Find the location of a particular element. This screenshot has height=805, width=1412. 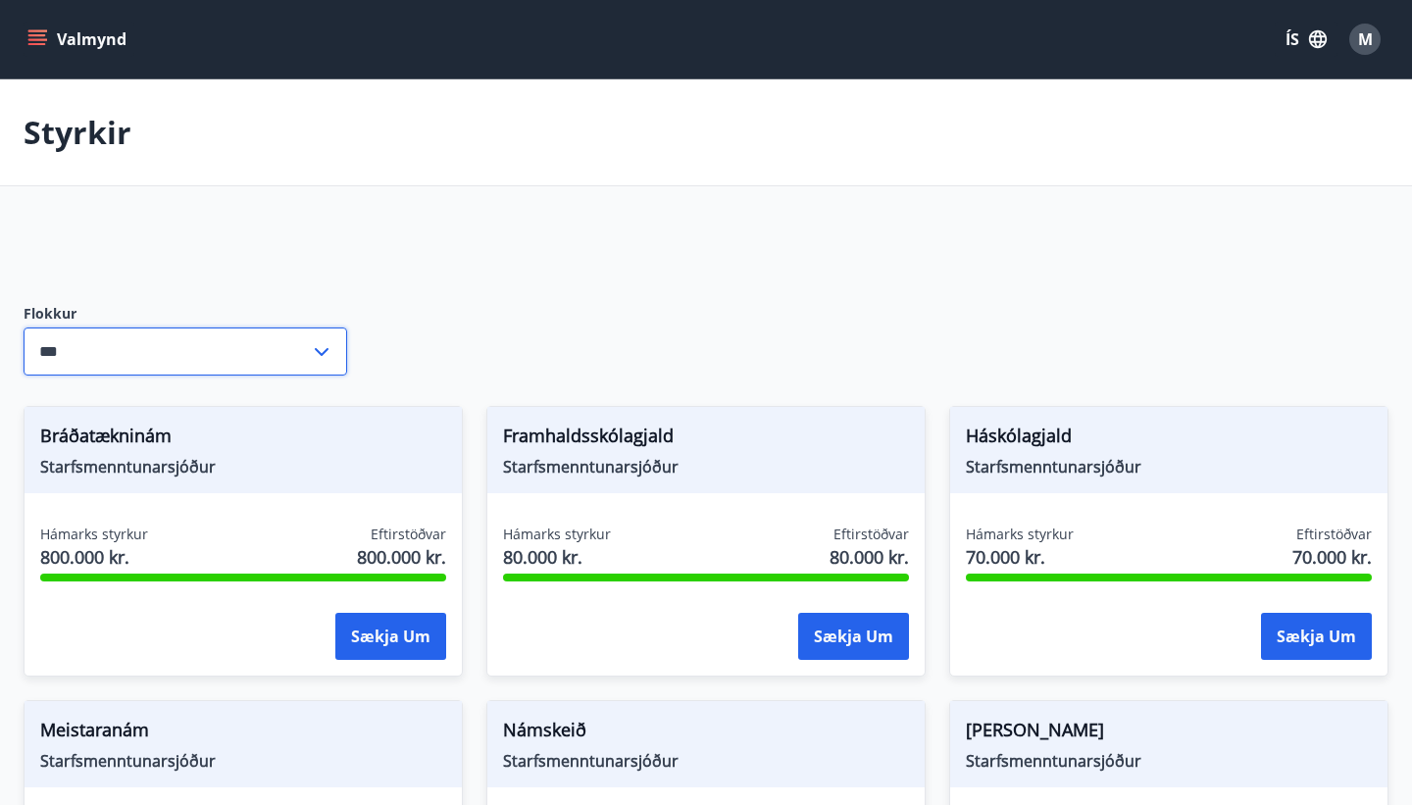

p: Styrkir is located at coordinates (77, 132).